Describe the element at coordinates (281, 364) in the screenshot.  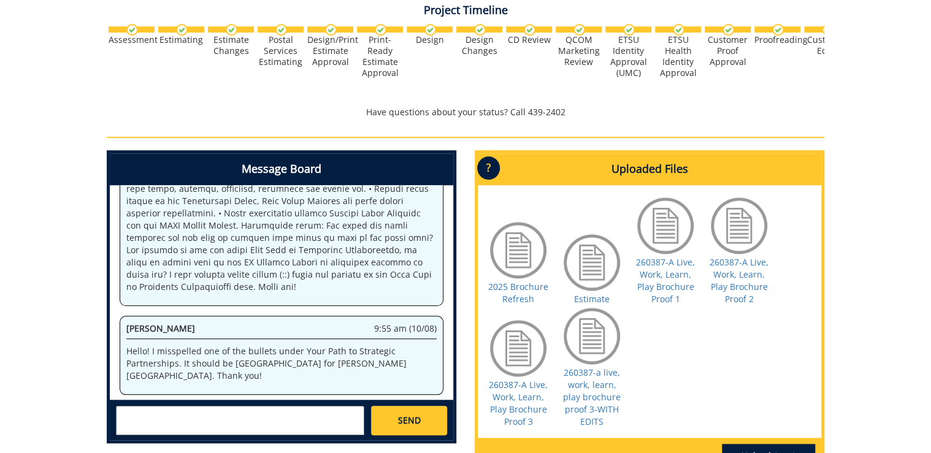
I see `p: Hello! I misspelled one of the bullets under Your Path to Strategic Partnerships. It should be [G...` at that location.